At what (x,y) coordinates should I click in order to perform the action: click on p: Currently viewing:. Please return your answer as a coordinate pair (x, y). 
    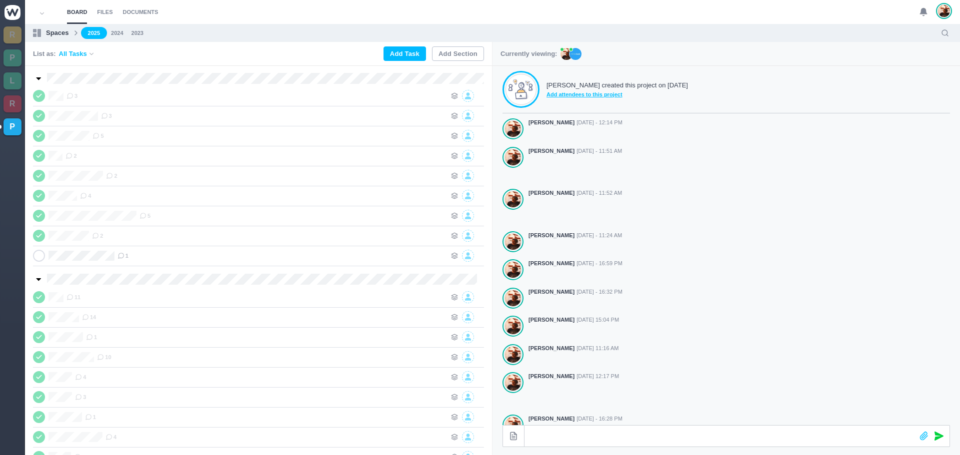
    Looking at the image, I should click on (528, 54).